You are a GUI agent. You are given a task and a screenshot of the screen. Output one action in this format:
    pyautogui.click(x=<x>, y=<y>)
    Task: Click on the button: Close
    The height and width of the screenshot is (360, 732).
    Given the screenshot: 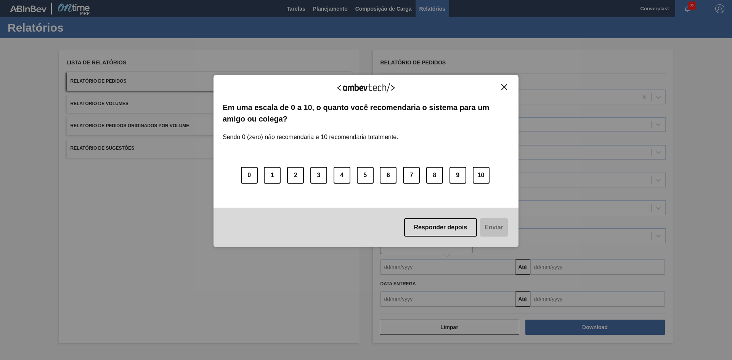 What is the action you would take?
    pyautogui.click(x=504, y=87)
    